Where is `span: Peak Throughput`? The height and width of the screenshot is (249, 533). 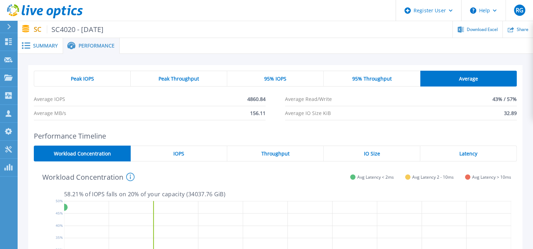 span: Peak Throughput is located at coordinates (179, 79).